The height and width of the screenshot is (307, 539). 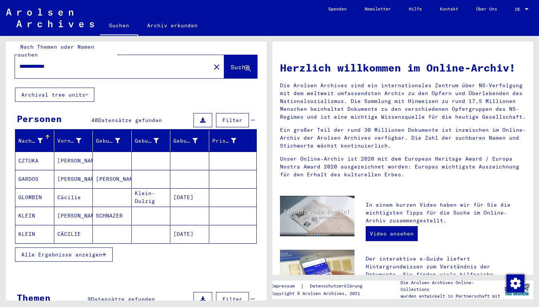 What do you see at coordinates (50, 18) in the screenshot?
I see `img: Arolsen_neg.svg` at bounding box center [50, 18].